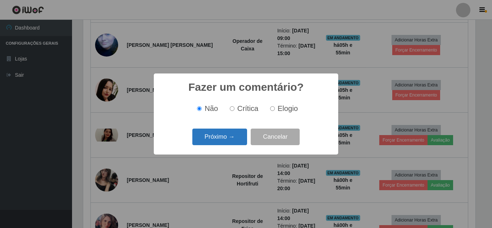 This screenshot has height=228, width=492. I want to click on span: Elogio, so click(288, 109).